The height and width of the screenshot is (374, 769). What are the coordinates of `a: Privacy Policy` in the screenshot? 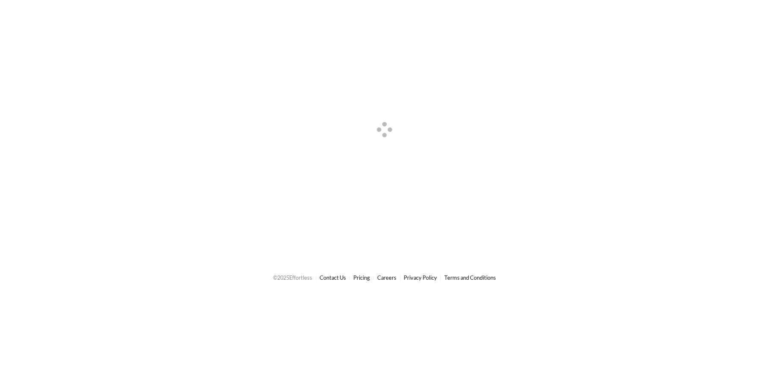 It's located at (420, 278).